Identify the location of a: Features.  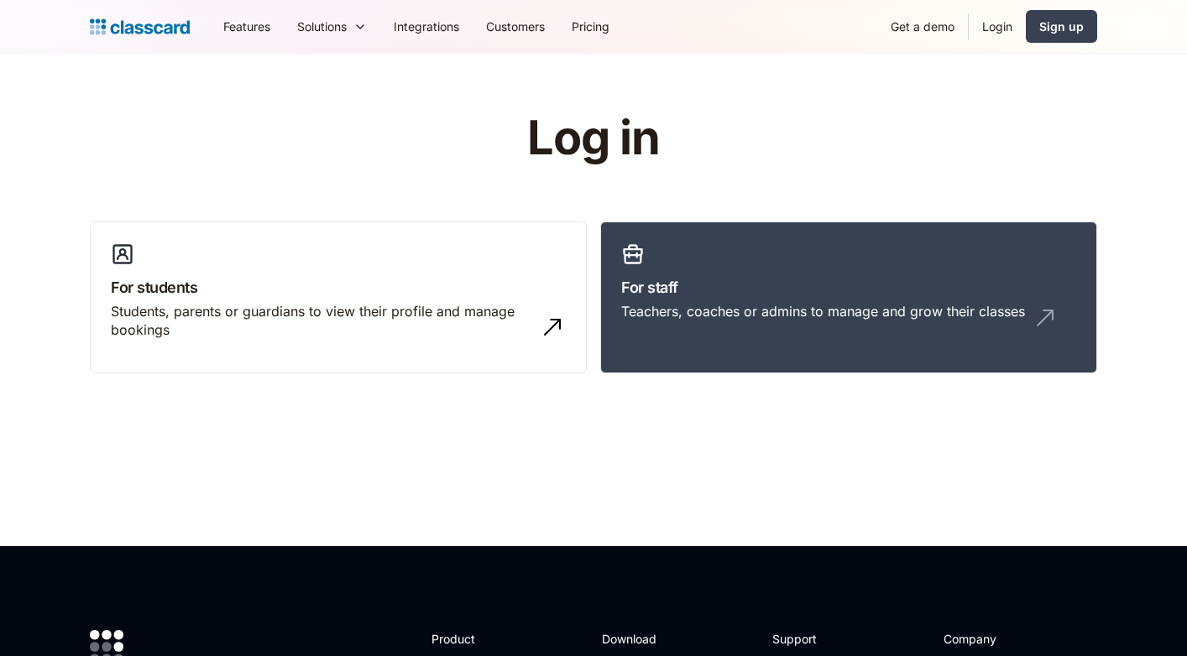
(247, 26).